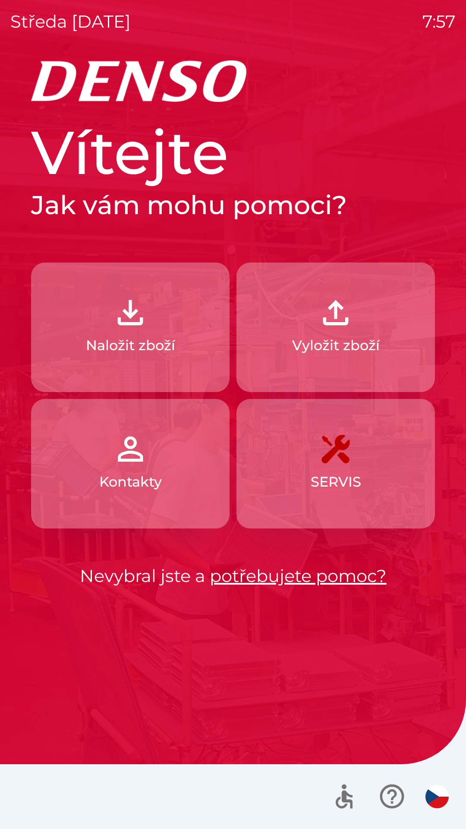  I want to click on img: cs flag, so click(437, 796).